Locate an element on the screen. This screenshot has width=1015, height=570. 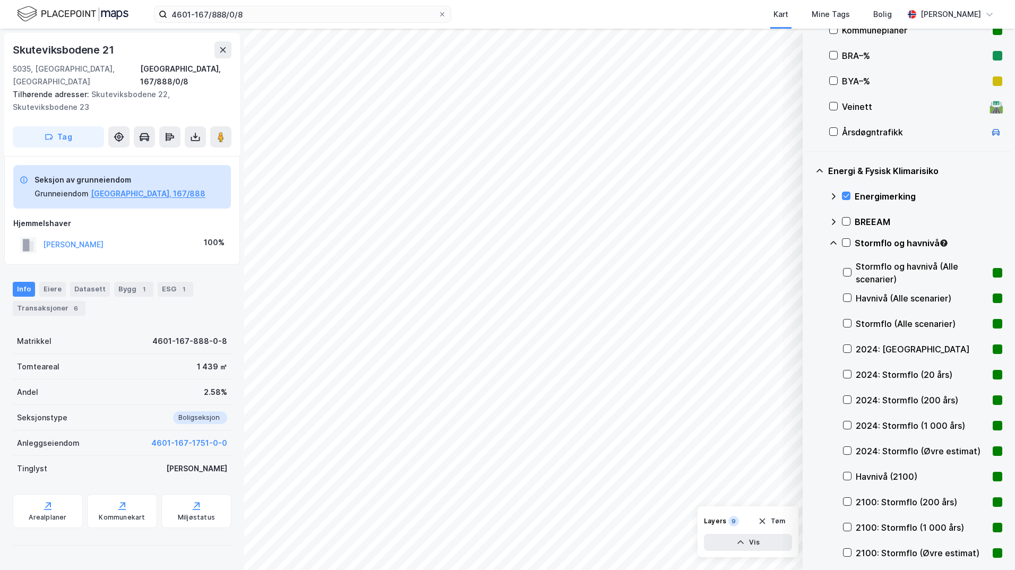
div: Hjemmelshaver is located at coordinates (122, 224).